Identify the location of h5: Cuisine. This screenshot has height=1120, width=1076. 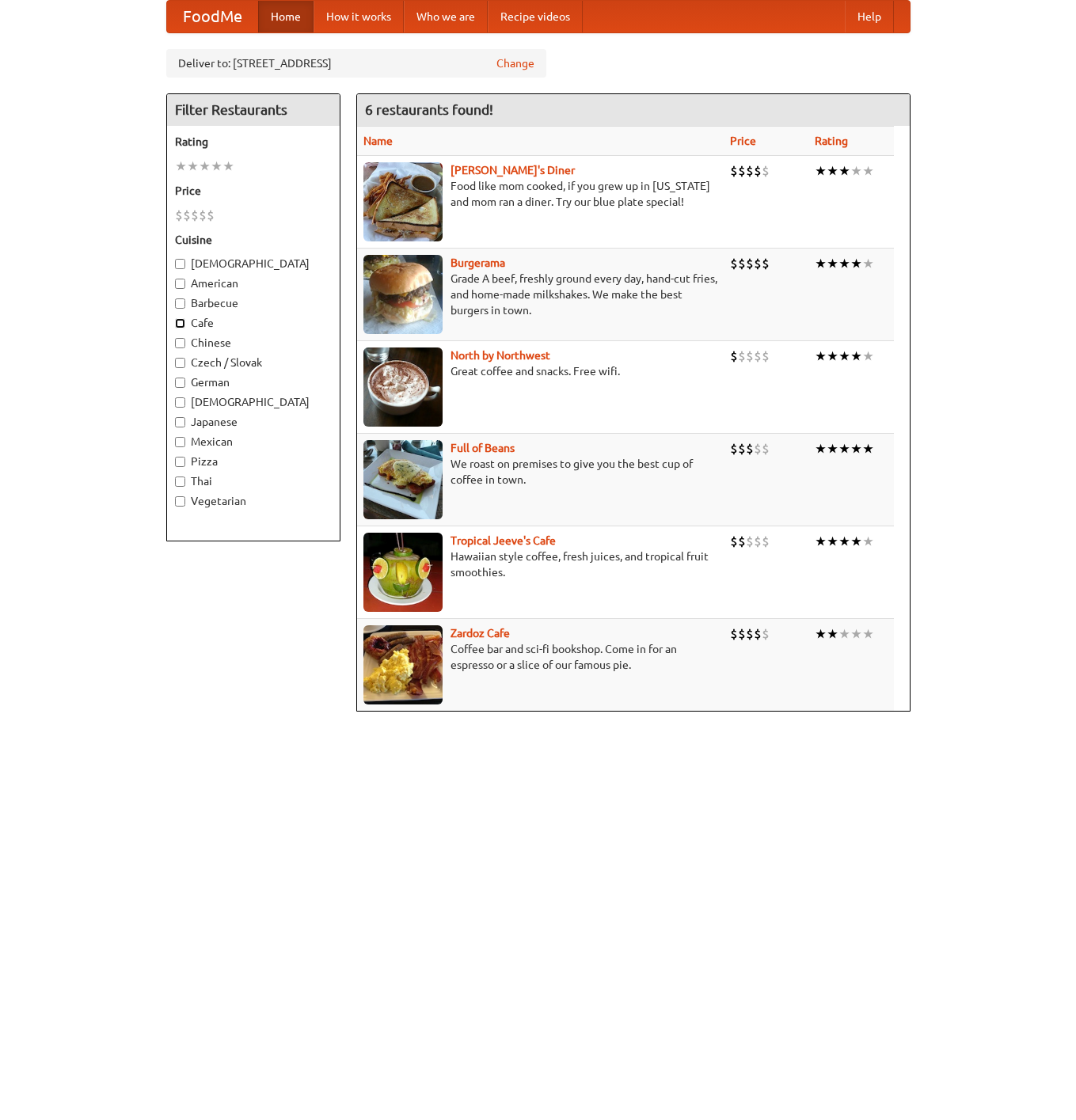
(253, 240).